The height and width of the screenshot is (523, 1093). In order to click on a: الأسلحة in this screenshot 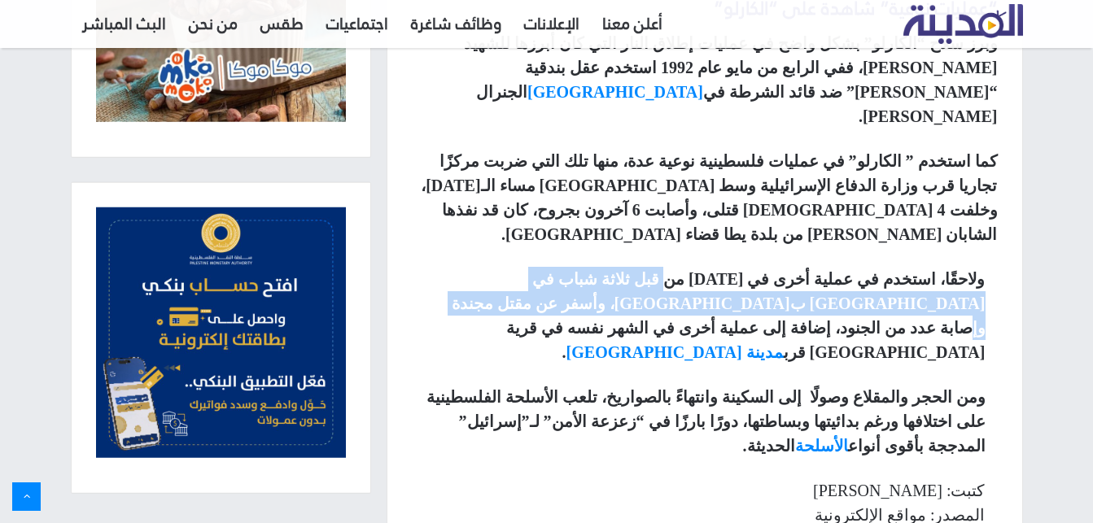, I will do `click(821, 446)`.